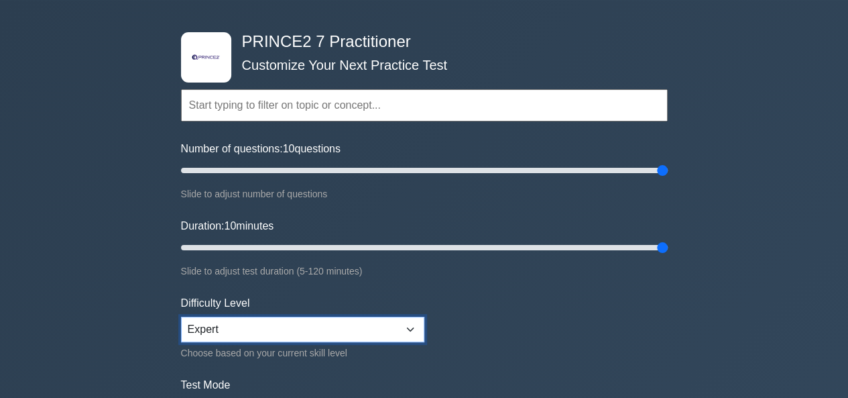  Describe the element at coordinates (419, 42) in the screenshot. I see `h4: PRINCE2 7 Practitioner` at that location.